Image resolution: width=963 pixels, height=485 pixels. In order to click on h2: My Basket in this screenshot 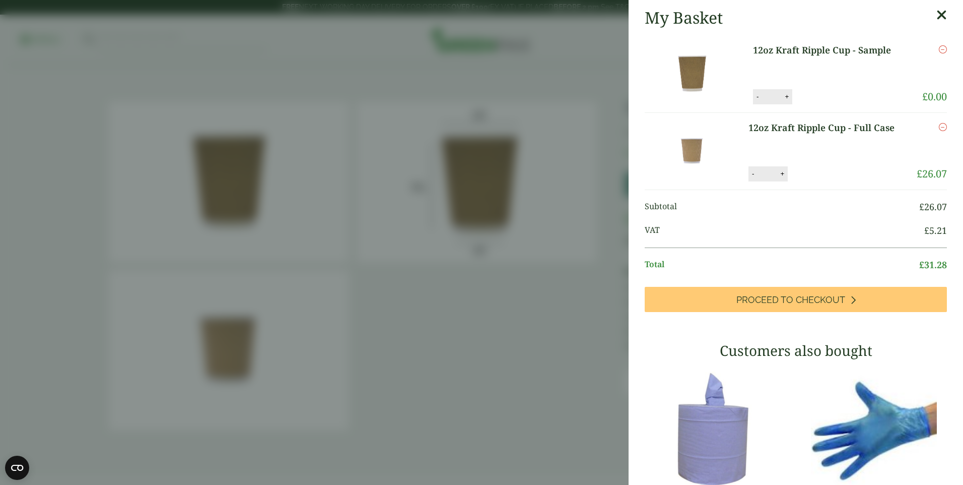, I will do `click(683, 18)`.